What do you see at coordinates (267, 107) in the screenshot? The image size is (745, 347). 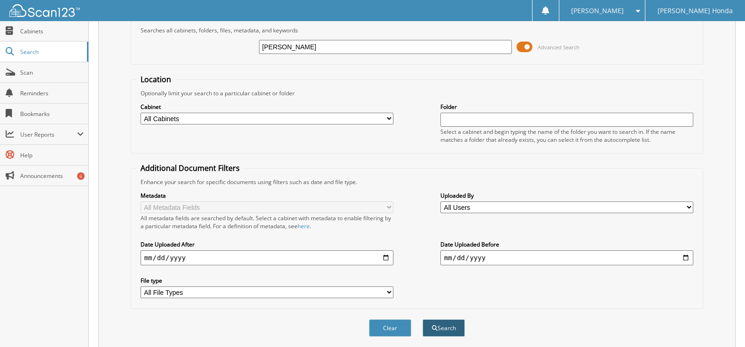 I see `label: Cabinet` at bounding box center [267, 107].